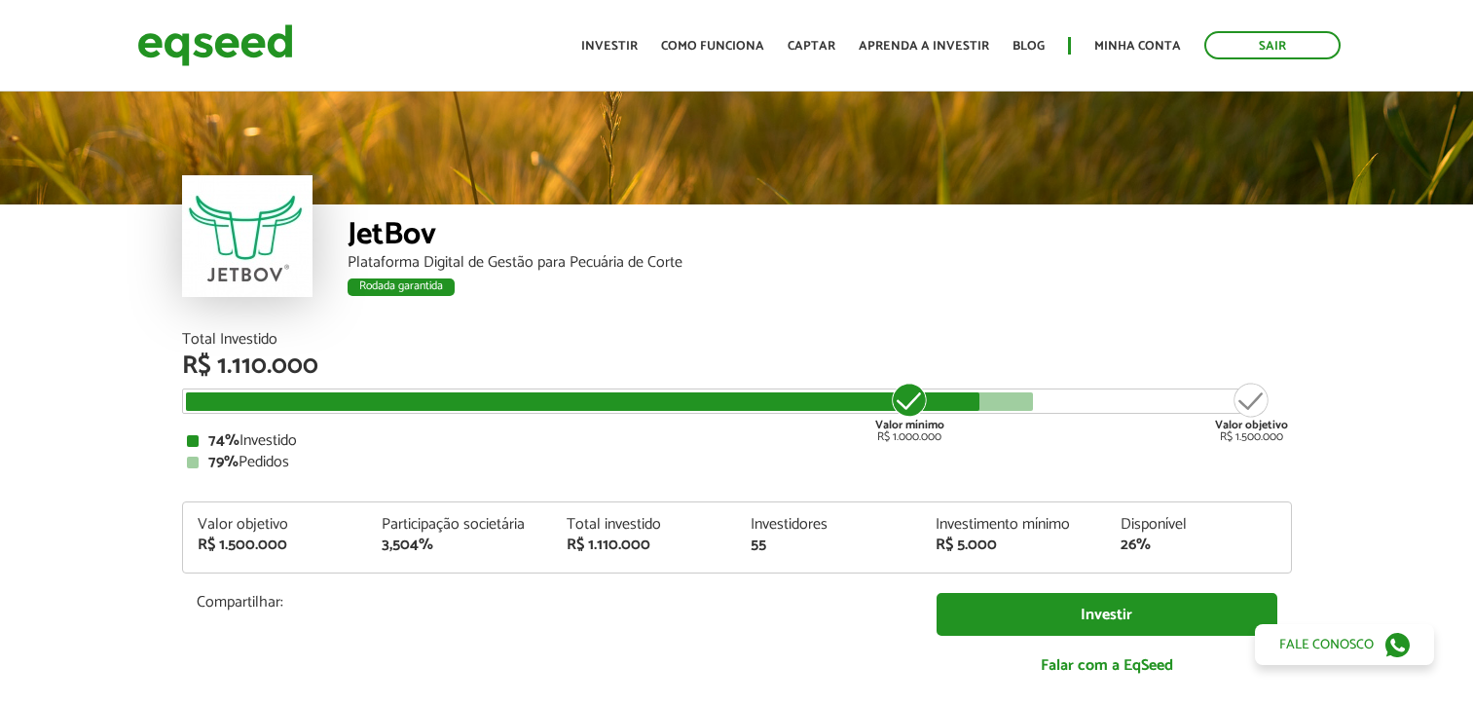  Describe the element at coordinates (829, 545) in the screenshot. I see `div: 55` at that location.